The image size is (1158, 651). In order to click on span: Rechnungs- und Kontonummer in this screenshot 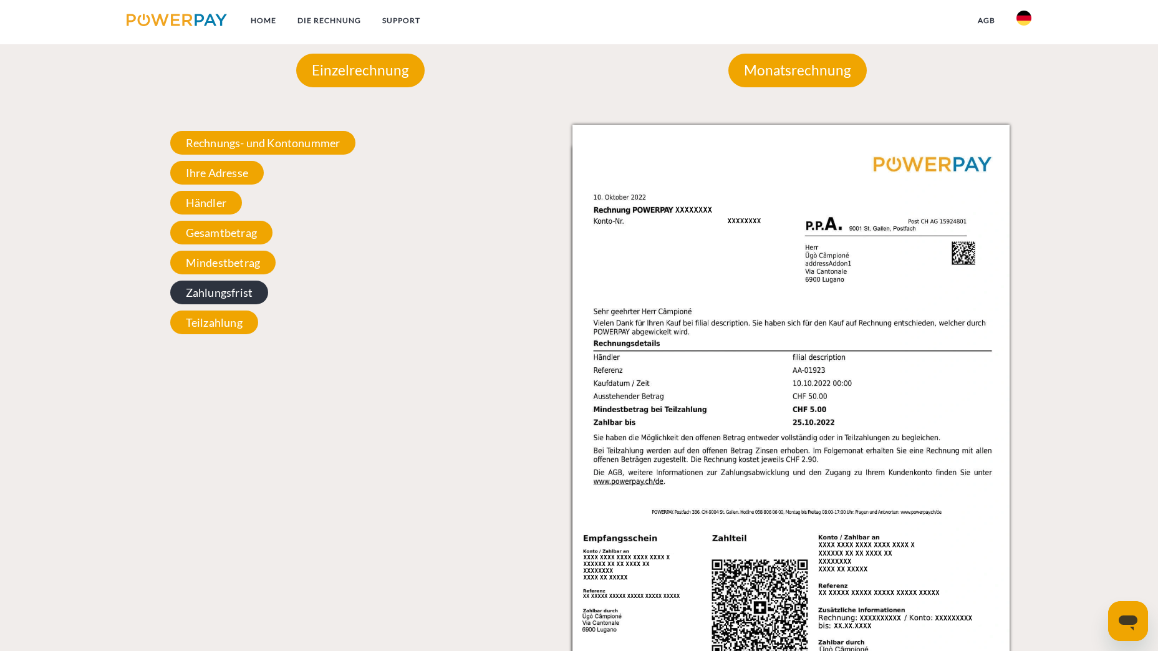, I will do `click(263, 143)`.